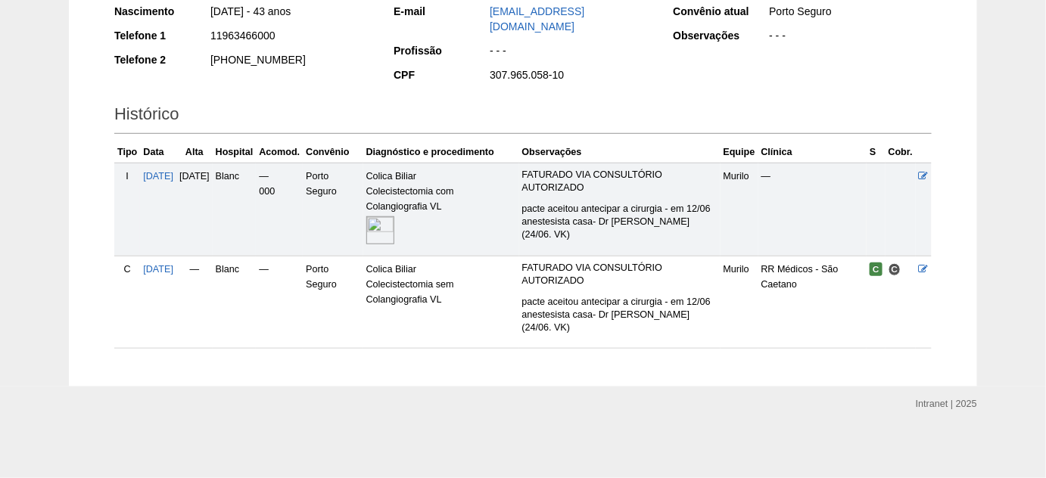 This screenshot has width=1046, height=478. Describe the element at coordinates (813, 152) in the screenshot. I see `th: Clínica` at that location.